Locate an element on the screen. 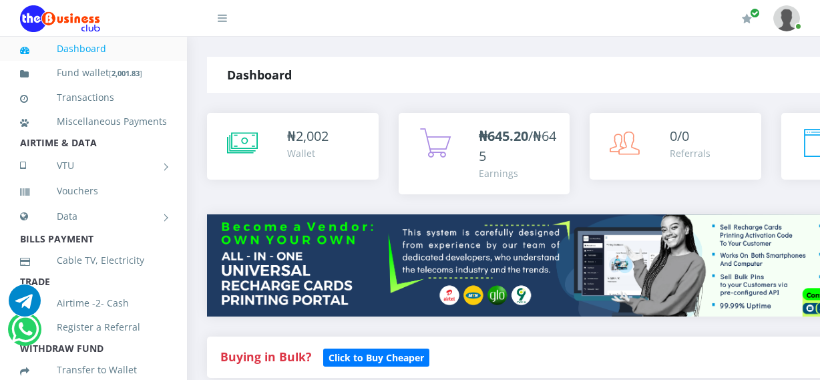 The image size is (820, 380). a: Dashboard is located at coordinates (94, 49).